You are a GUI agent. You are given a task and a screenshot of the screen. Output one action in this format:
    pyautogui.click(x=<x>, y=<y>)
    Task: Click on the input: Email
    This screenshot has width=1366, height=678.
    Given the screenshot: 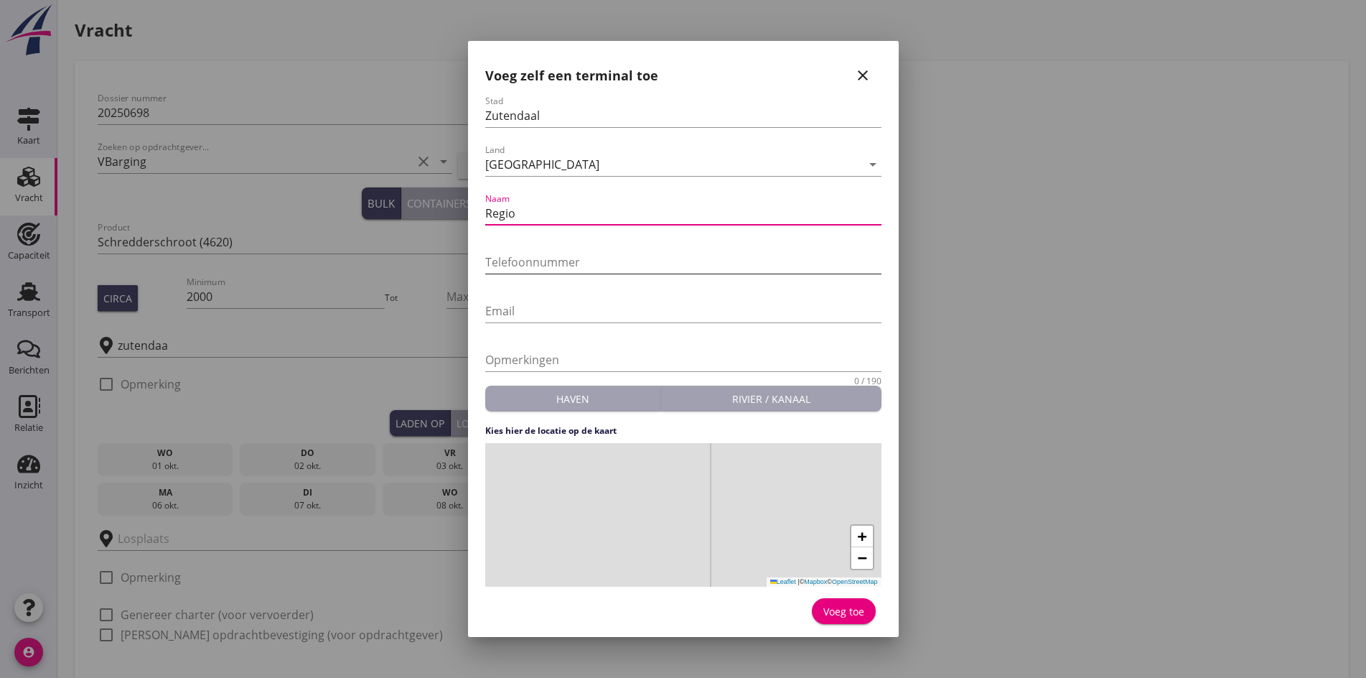 What is the action you would take?
    pyautogui.click(x=683, y=311)
    